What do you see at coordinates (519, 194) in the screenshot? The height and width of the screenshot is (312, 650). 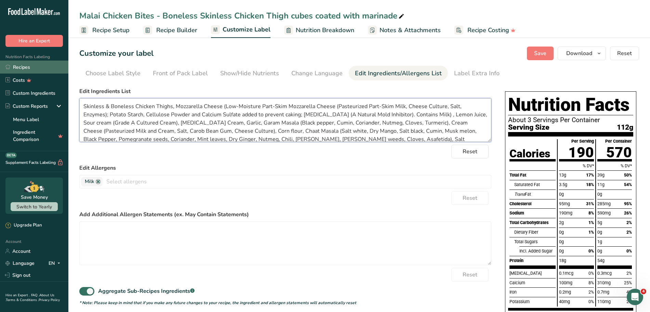 I see `i: Trans` at bounding box center [519, 194].